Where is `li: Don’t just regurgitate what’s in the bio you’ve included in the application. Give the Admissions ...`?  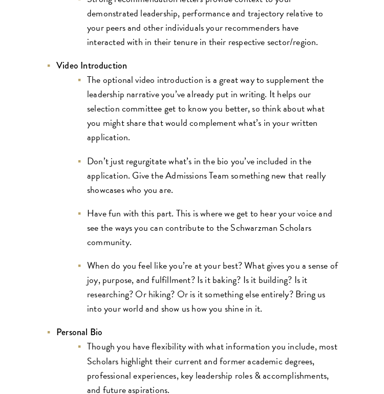 li: Don’t just regurgitate what’s in the bio you’ve included in the application. Give the Admissions ... is located at coordinates (207, 175).